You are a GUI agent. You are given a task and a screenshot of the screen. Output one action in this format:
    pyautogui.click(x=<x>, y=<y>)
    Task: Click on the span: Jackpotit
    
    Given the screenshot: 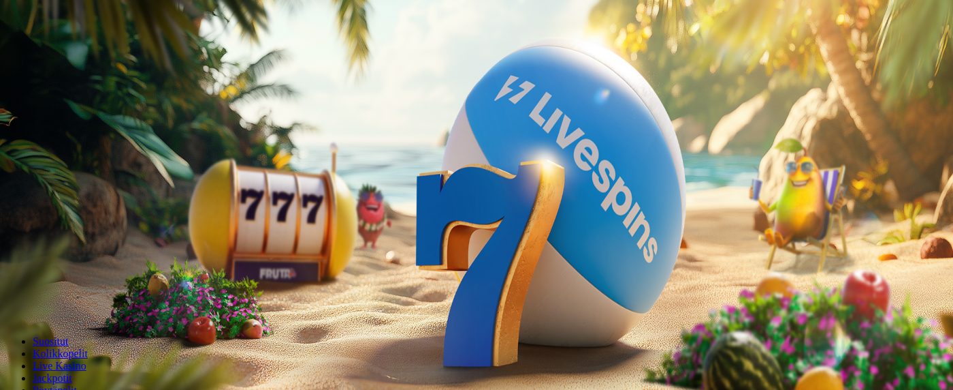 What is the action you would take?
    pyautogui.click(x=52, y=377)
    